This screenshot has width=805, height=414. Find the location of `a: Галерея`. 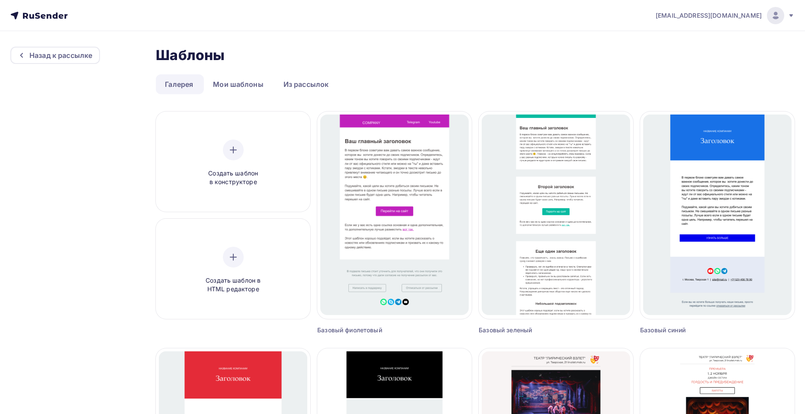

a: Галерея is located at coordinates (179, 84).